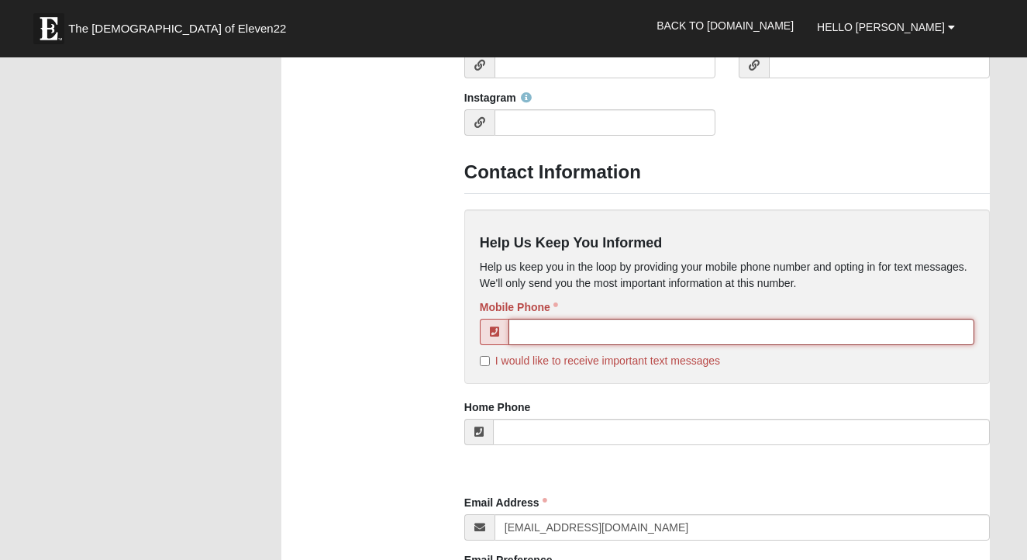 The height and width of the screenshot is (560, 1027). What do you see at coordinates (727, 275) in the screenshot?
I see `p: Help us keep you in the loop by providing your mobile phone number and opting in for text message...` at bounding box center [727, 275].